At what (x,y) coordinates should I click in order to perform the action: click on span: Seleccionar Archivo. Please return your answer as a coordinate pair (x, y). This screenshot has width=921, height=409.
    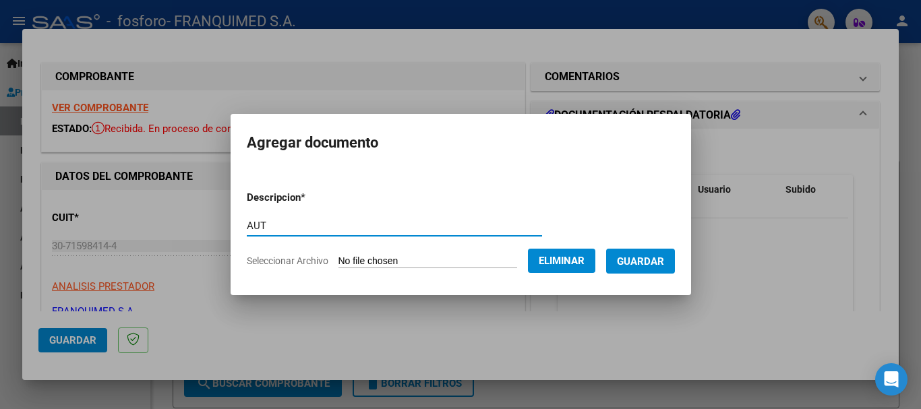
    Looking at the image, I should click on (287, 261).